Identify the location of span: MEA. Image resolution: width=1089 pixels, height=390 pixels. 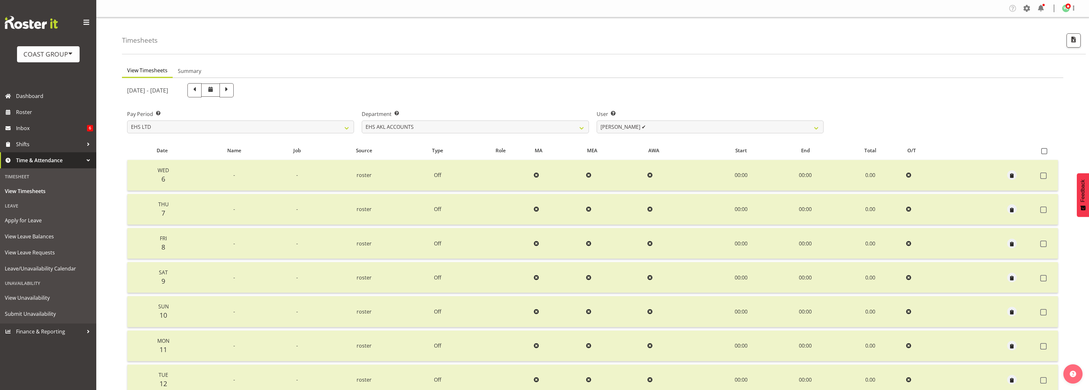
(592, 150).